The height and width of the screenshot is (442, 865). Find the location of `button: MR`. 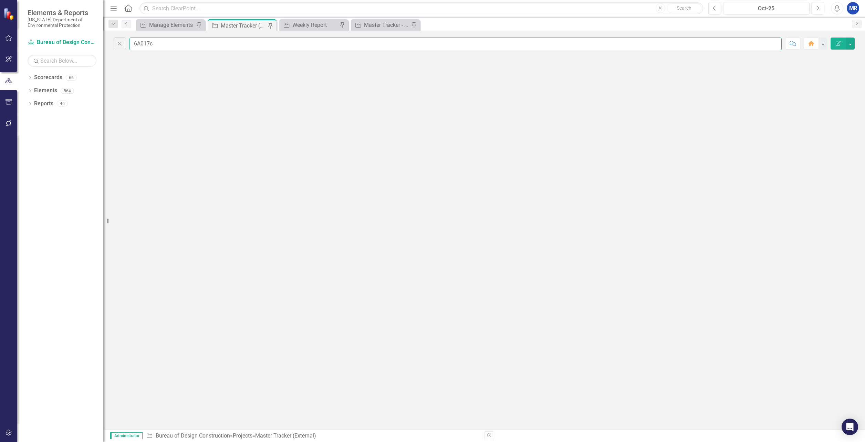

button: MR is located at coordinates (853, 8).